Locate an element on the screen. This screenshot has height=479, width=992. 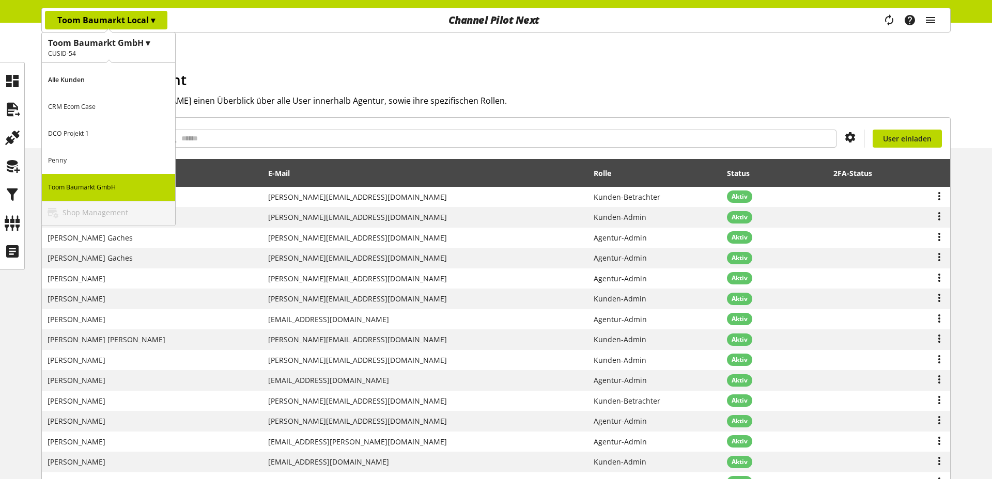
p: CRM Ecom Case is located at coordinates (108, 107).